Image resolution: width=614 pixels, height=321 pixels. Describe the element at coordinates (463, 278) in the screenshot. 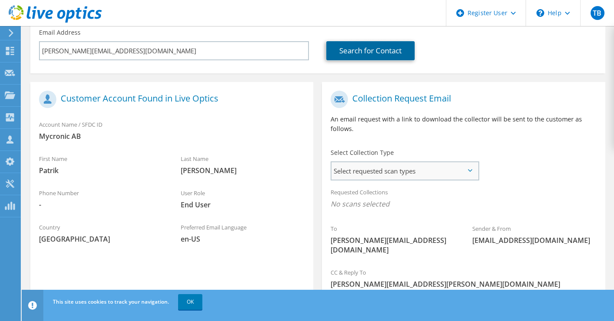

I see `div: CC & Reply To` at that location.